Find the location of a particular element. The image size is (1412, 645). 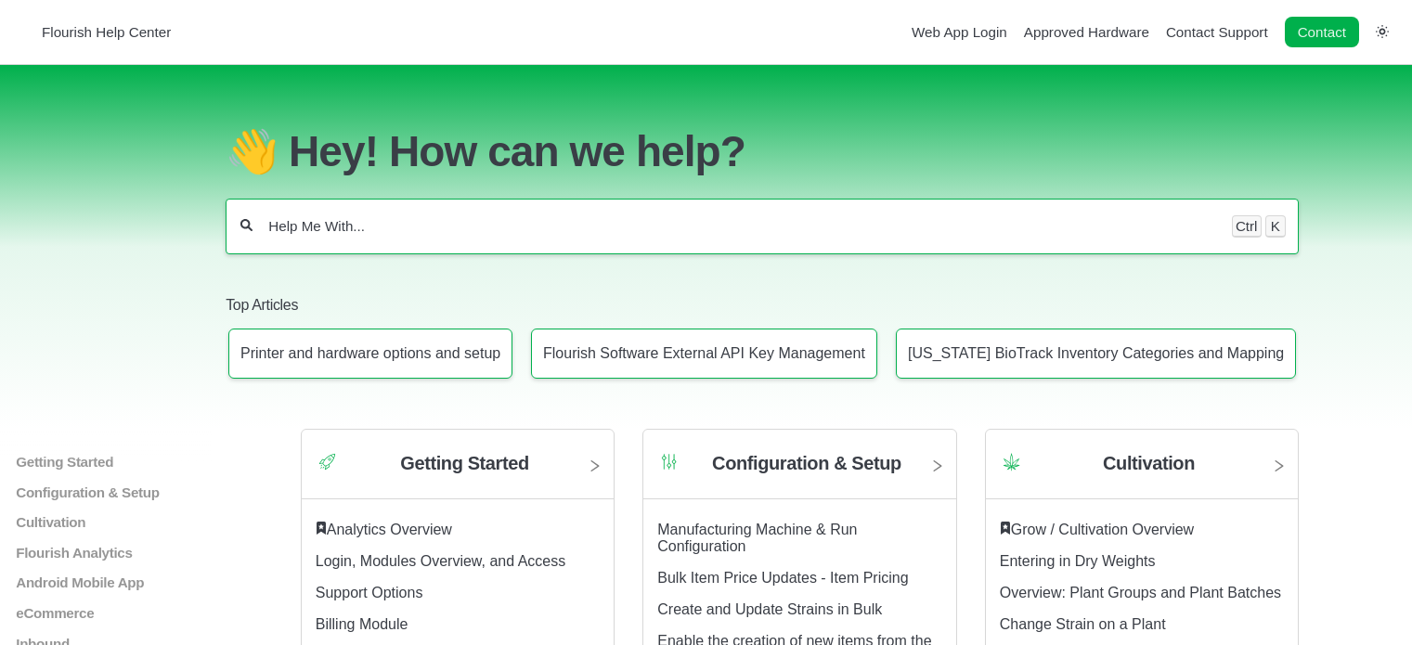

a: Analytics Overview article is located at coordinates (389, 529).